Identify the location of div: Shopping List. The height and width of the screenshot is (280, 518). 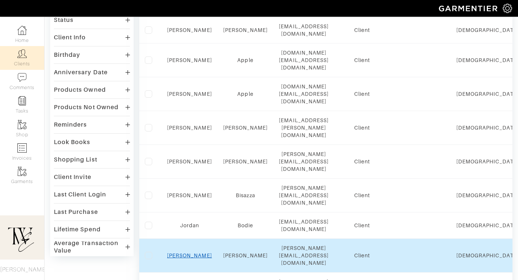
(75, 160).